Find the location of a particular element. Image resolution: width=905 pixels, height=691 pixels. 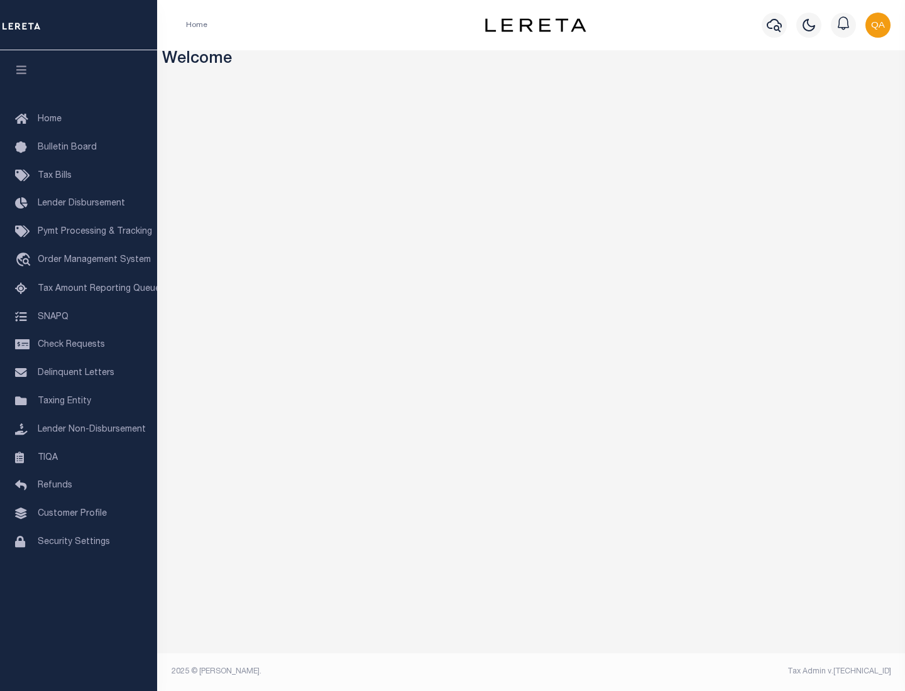

span: Lender Disbursement is located at coordinates (81, 204).